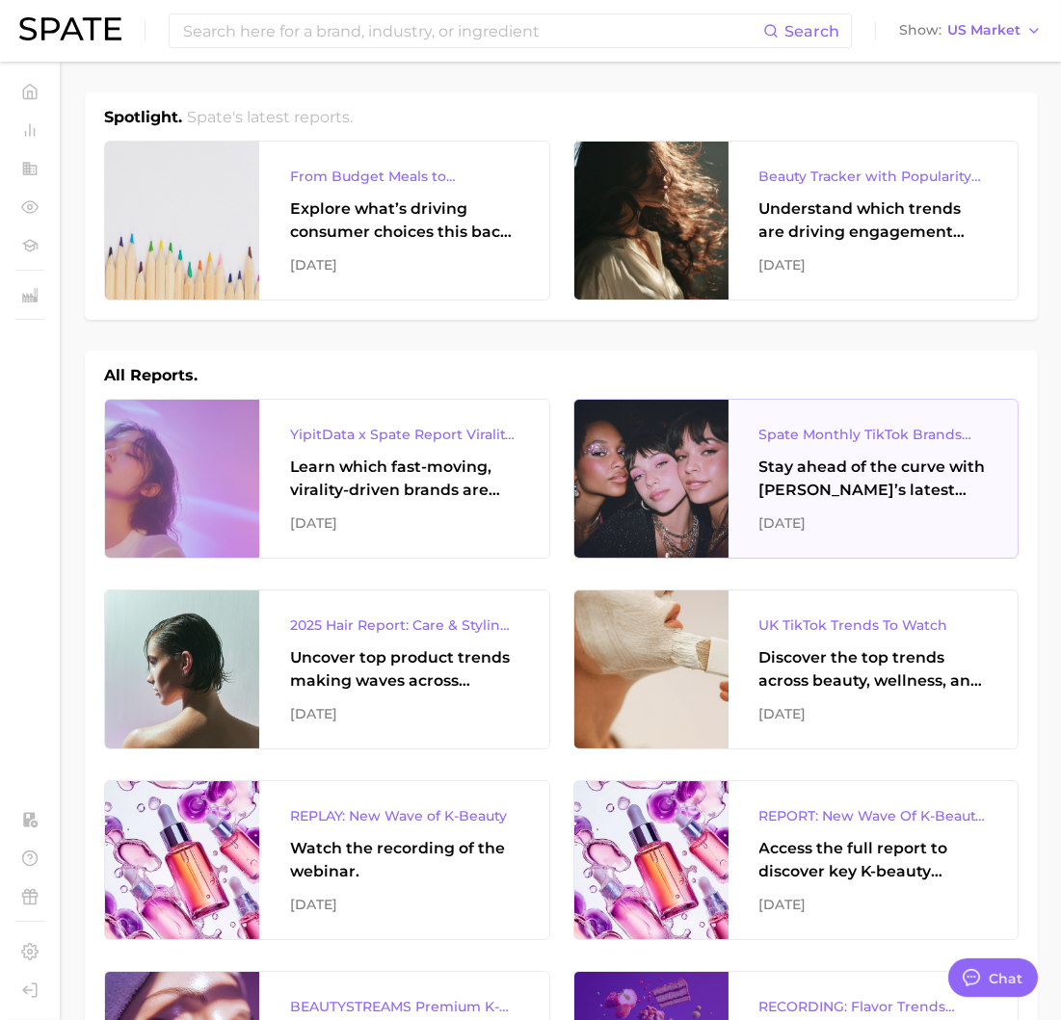 The height and width of the screenshot is (1020, 1061). What do you see at coordinates (873, 176) in the screenshot?
I see `div: Beauty Tracker with Popularity Index` at bounding box center [873, 176].